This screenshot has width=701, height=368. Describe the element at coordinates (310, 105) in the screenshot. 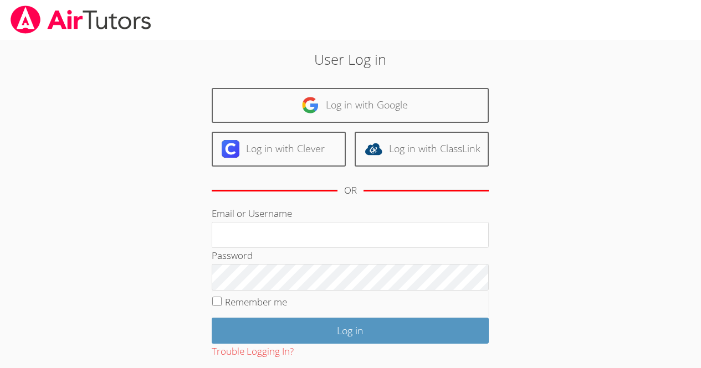

I see `img: google-logo-50288ca7cdecda66e5e0955fdab243c47b7ad437acaf1139b6f446037453330a.svg` at that location.